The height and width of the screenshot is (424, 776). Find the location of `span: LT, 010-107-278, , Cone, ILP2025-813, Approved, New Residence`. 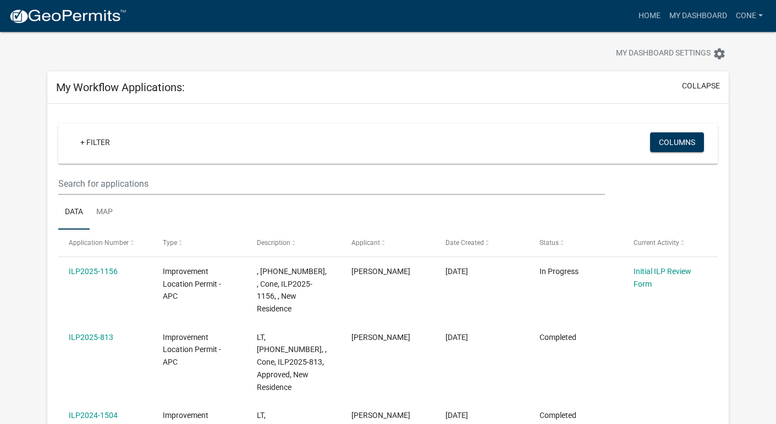

span: LT, 010-107-278, , Cone, ILP2025-813, Approved, New Residence is located at coordinates (291, 362).